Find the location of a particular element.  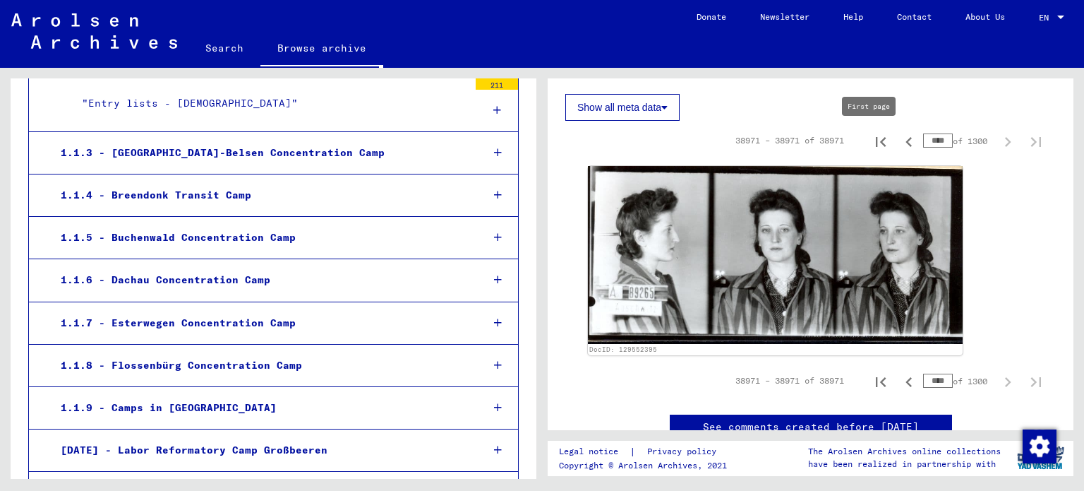

img: Arolsen_neg.svg is located at coordinates (94, 31).